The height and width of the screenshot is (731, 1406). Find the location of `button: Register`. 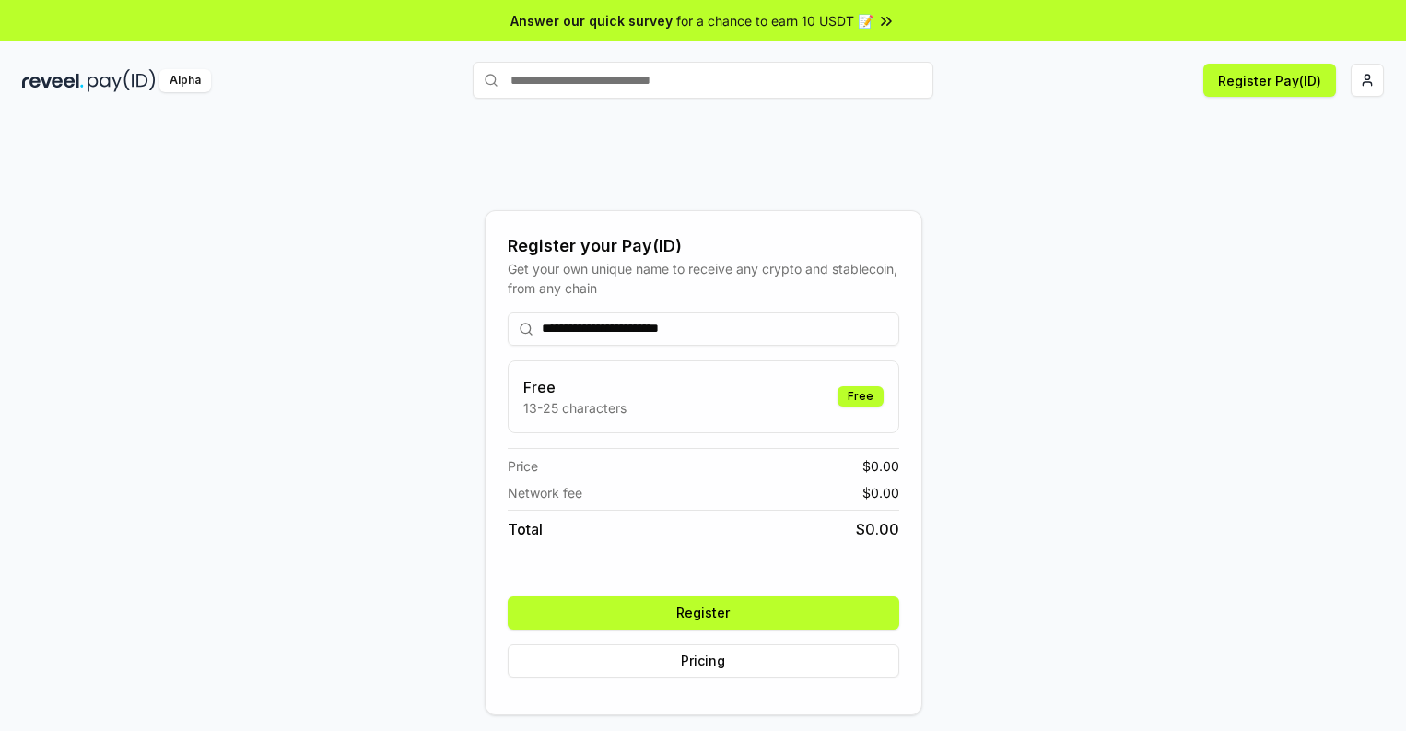

button: Register is located at coordinates (703, 613).